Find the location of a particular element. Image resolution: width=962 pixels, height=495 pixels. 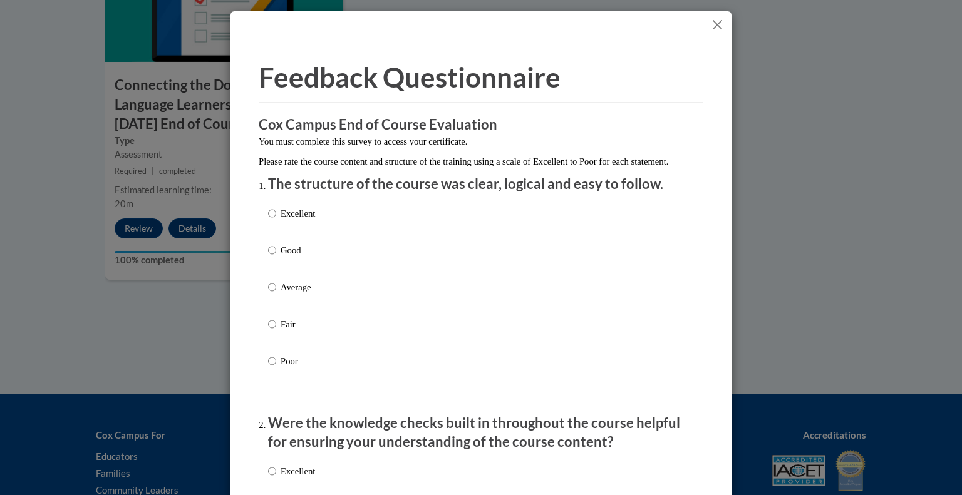

p: The structure of the course was clear, logical and easy to follow. is located at coordinates (481, 184).